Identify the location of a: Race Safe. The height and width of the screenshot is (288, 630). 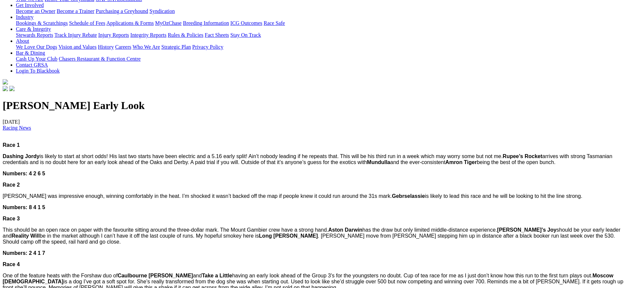
(274, 23).